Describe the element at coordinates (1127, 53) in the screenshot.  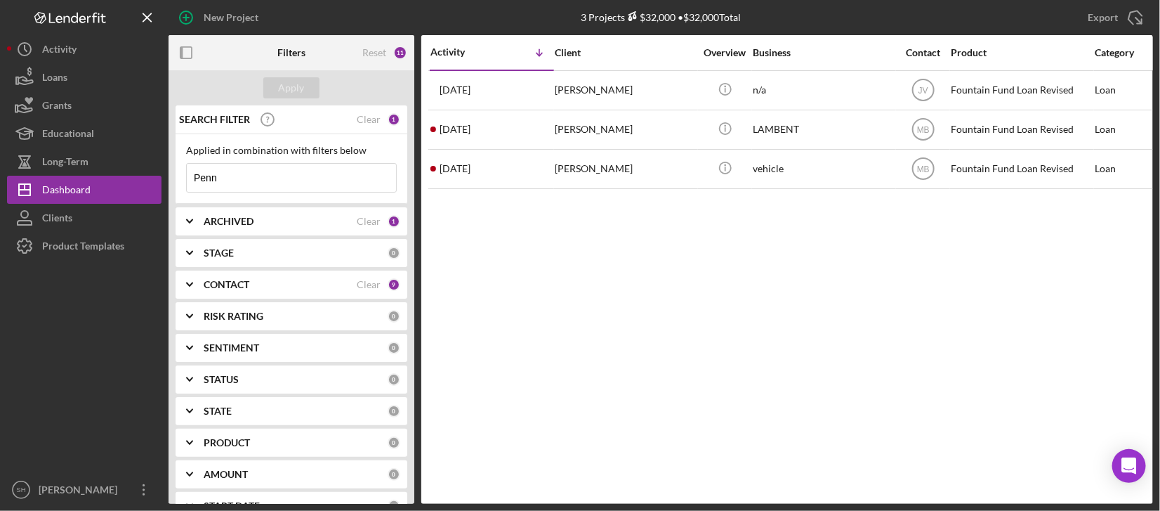
I see `div: Category` at that location.